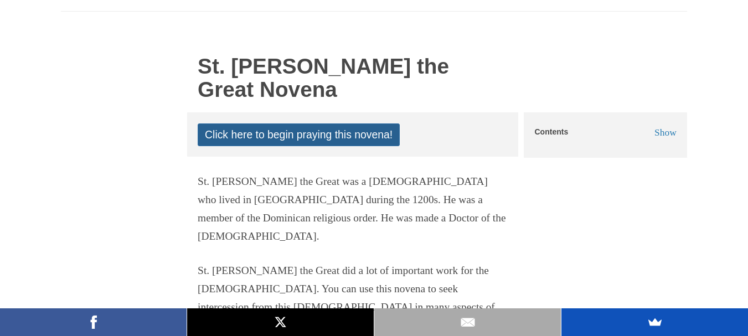 This screenshot has width=748, height=336. I want to click on img: X, so click(281, 322).